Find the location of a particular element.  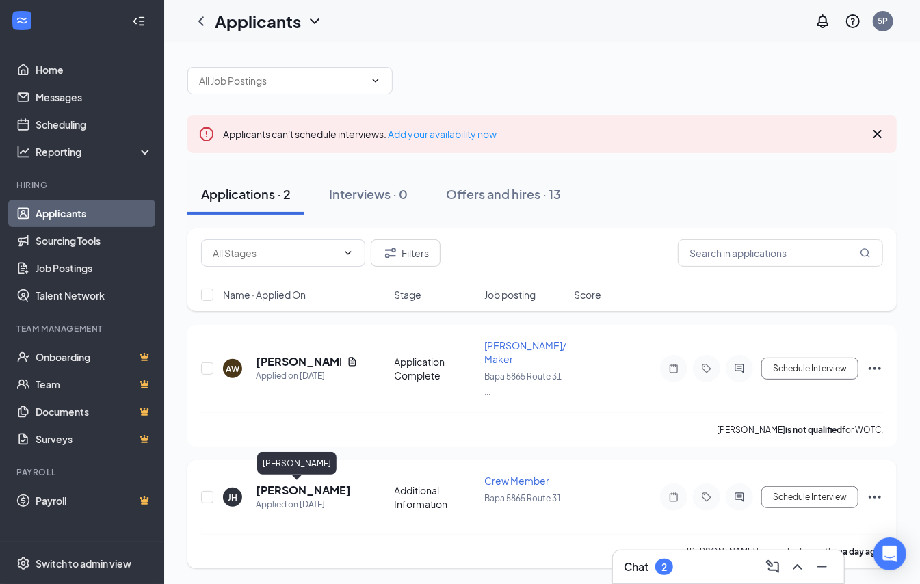

div: Team Management is located at coordinates (83, 328).